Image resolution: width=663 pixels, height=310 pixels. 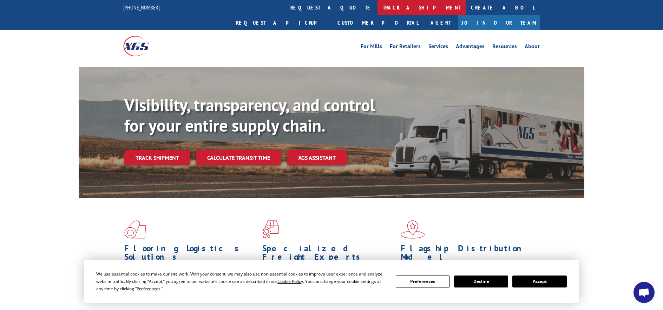 What do you see at coordinates (441, 22) in the screenshot?
I see `a: Agent` at bounding box center [441, 22].